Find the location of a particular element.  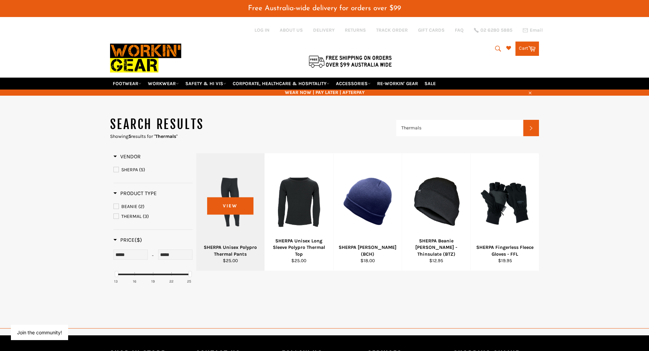

a: Cart is located at coordinates (527, 49).